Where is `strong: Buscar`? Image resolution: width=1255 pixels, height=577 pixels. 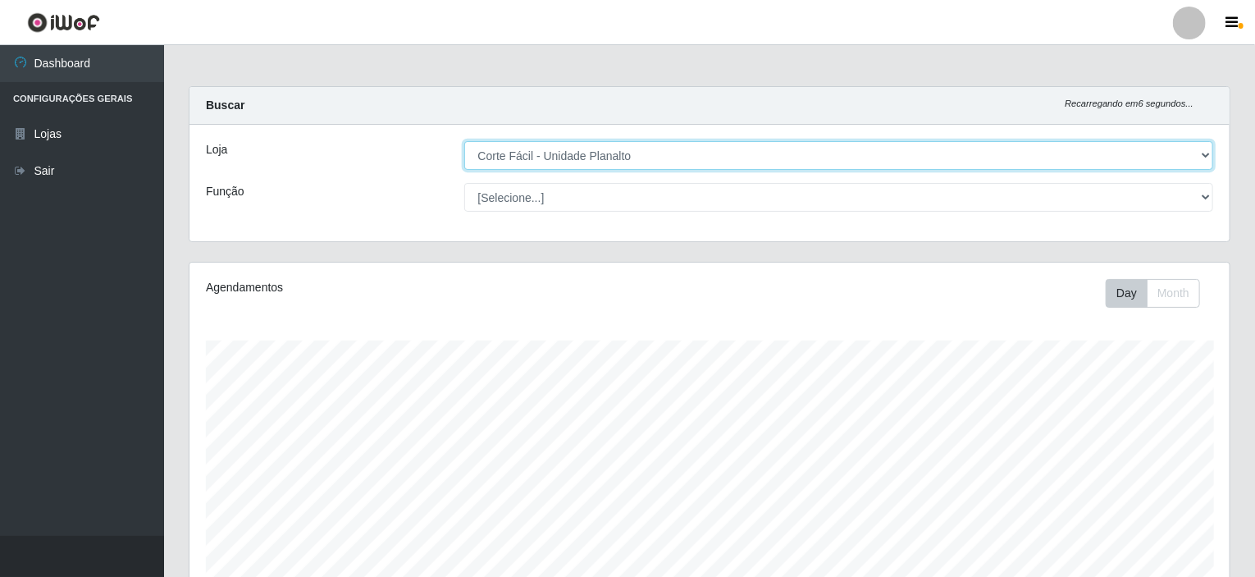
strong: Buscar is located at coordinates (225, 105).